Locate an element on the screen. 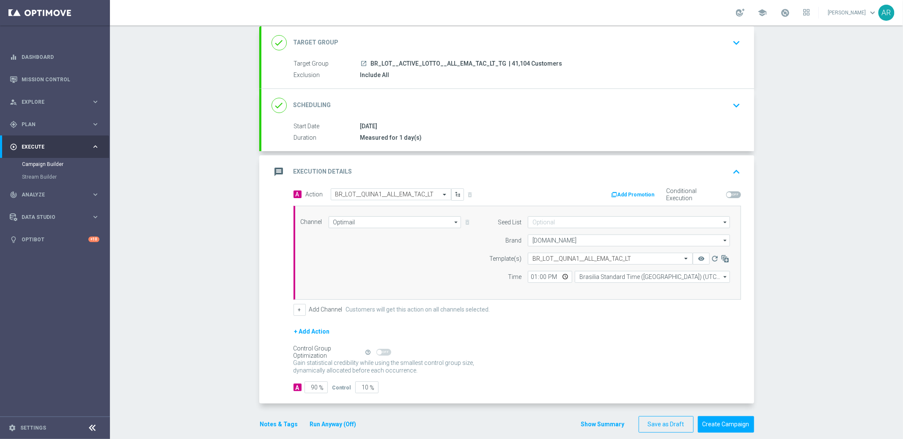  div: Measured for 1 day(s) is located at coordinates (549, 138).